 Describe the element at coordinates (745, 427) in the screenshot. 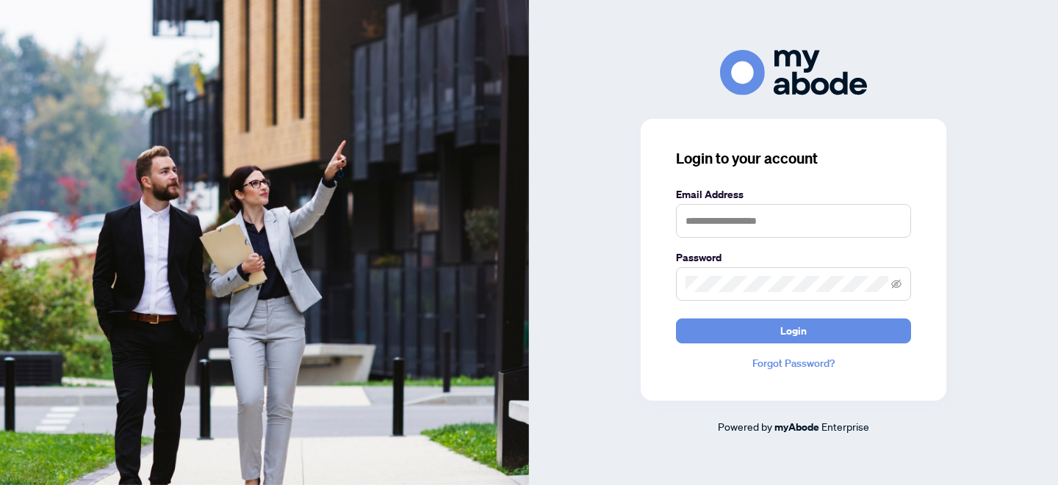

I see `span: Powered by` at that location.